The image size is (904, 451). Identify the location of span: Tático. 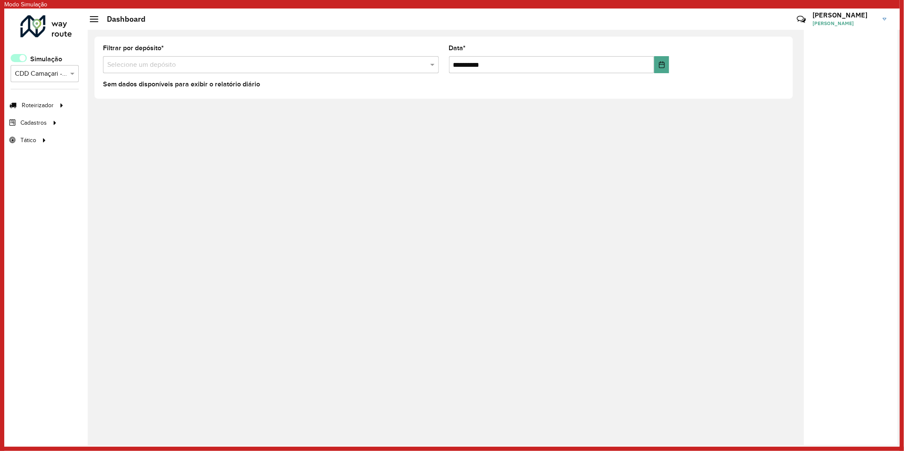
(28, 140).